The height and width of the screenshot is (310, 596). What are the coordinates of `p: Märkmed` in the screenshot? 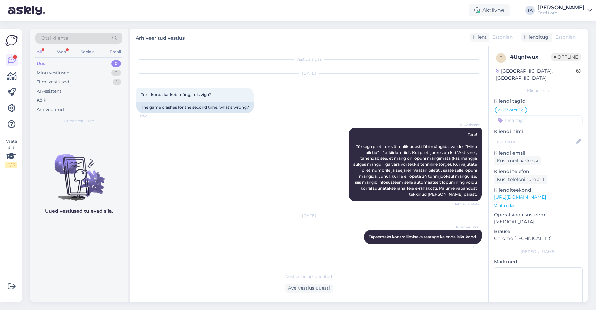 It's located at (538, 262).